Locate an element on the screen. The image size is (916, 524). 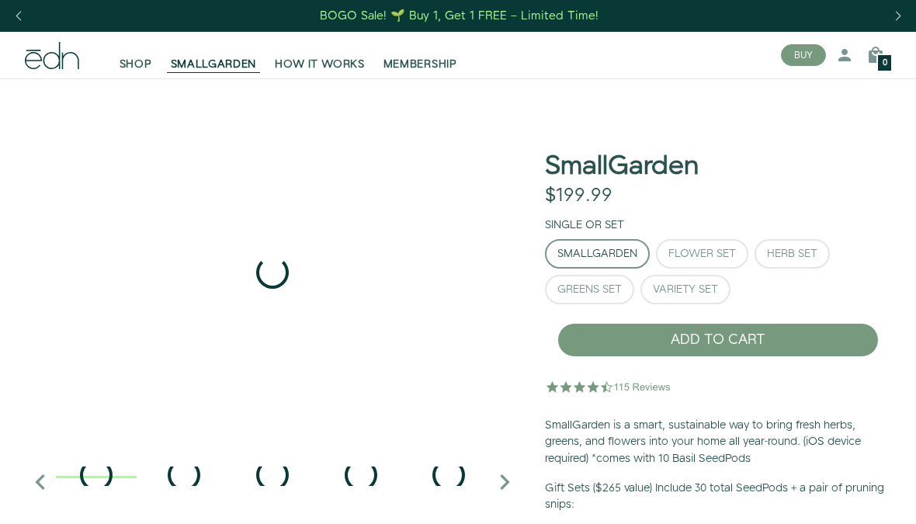
button: Greens Set is located at coordinates (589, 290).